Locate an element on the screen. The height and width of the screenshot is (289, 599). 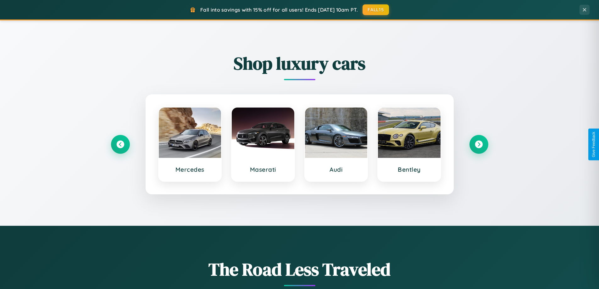
h3: Audi is located at coordinates (336, 169).